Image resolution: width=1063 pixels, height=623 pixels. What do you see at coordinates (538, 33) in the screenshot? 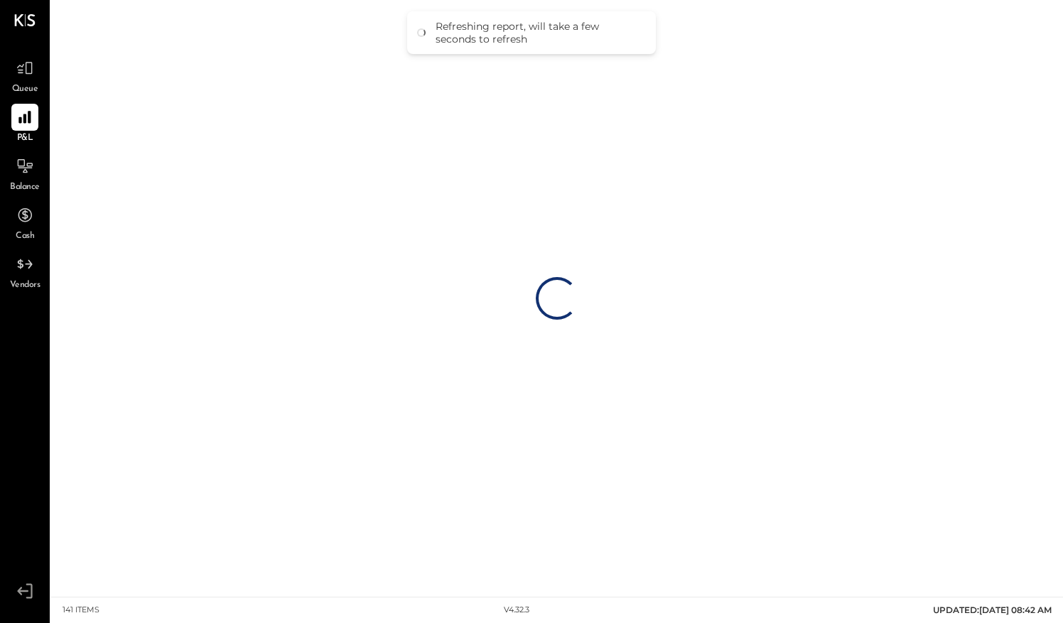
I see `div: Refreshing report, will take a few seconds to refresh` at bounding box center [538, 33].